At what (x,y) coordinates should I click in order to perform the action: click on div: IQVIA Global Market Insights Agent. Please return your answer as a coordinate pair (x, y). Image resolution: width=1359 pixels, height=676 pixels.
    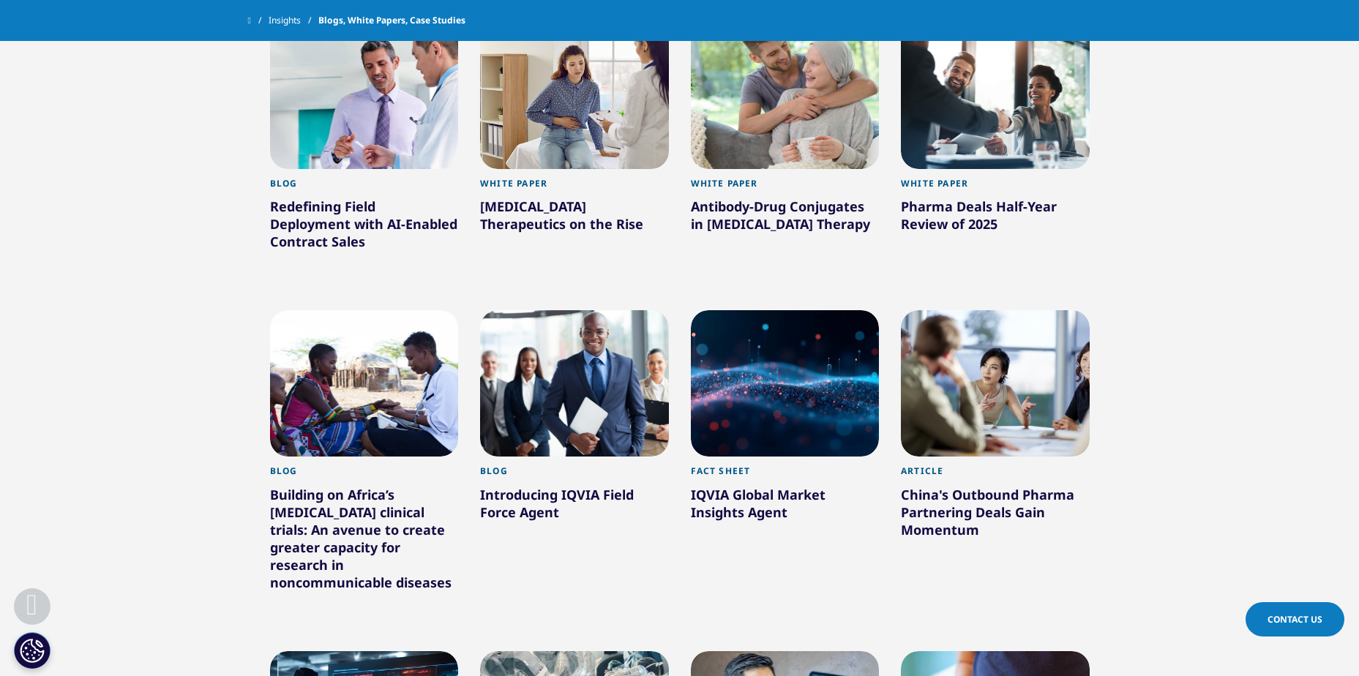
    Looking at the image, I should click on (785, 506).